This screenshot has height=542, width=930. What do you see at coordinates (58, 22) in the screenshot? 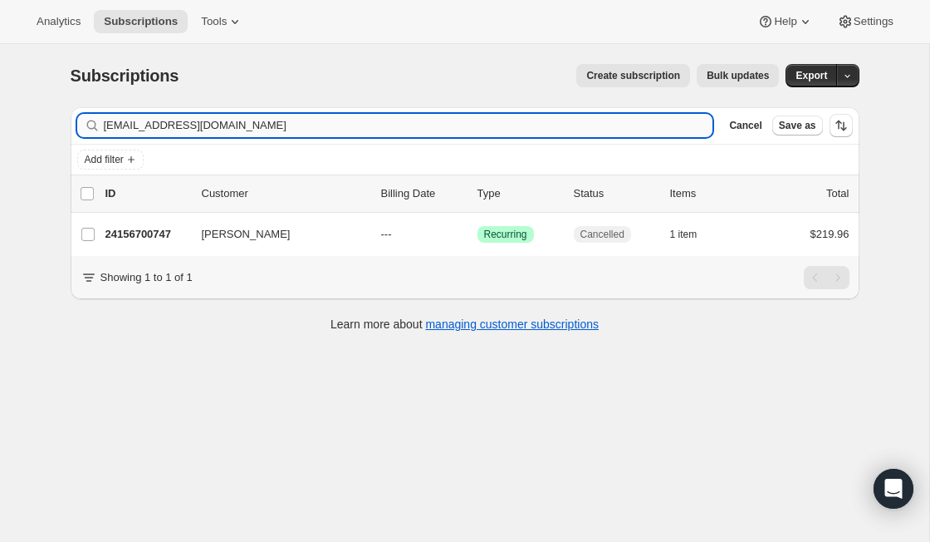
I see `span: Analytics` at bounding box center [58, 22].